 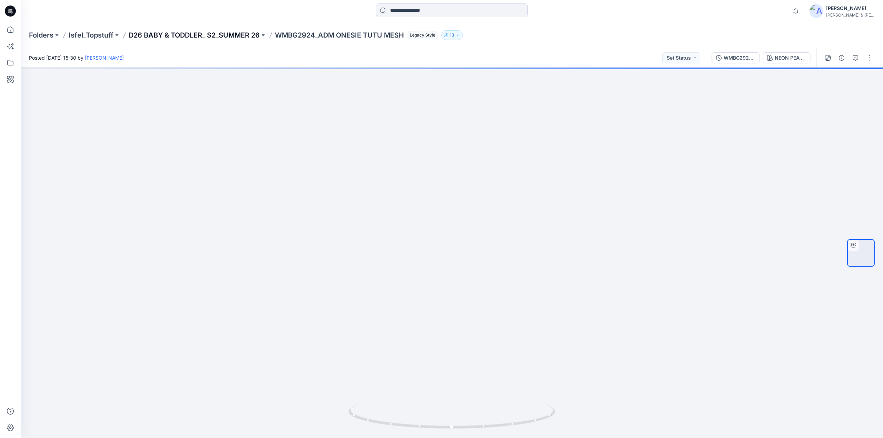 I want to click on span: Legacy Style, so click(x=423, y=35).